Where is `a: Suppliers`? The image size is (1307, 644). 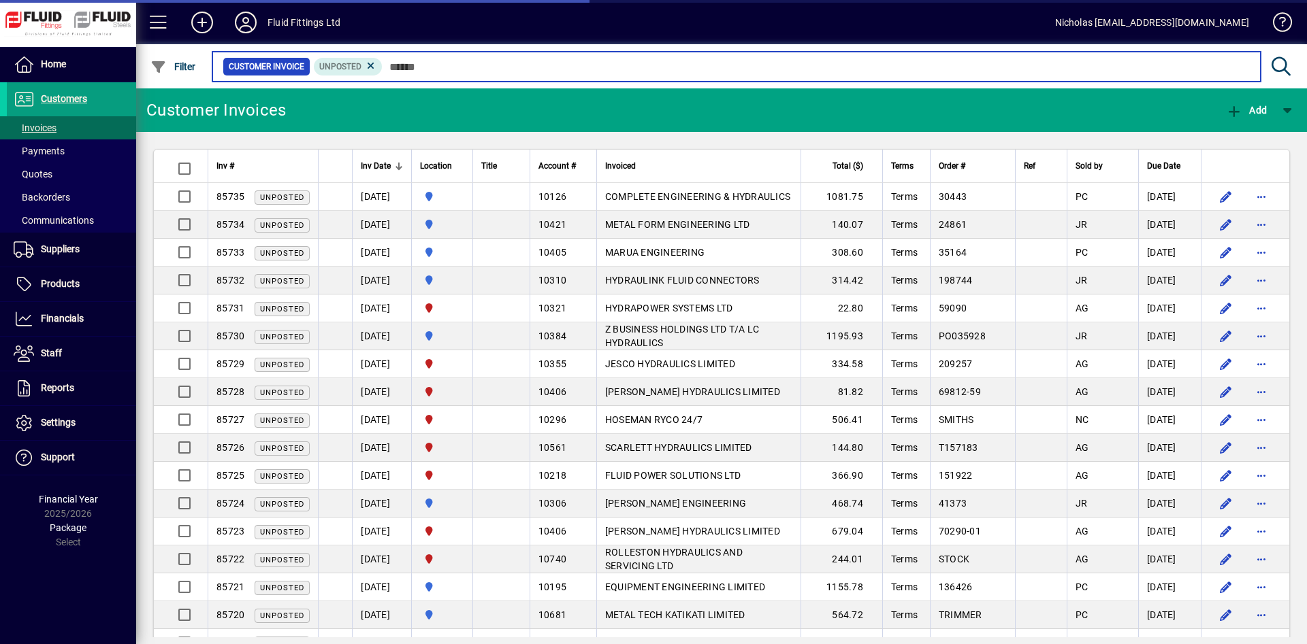 a: Suppliers is located at coordinates (71, 250).